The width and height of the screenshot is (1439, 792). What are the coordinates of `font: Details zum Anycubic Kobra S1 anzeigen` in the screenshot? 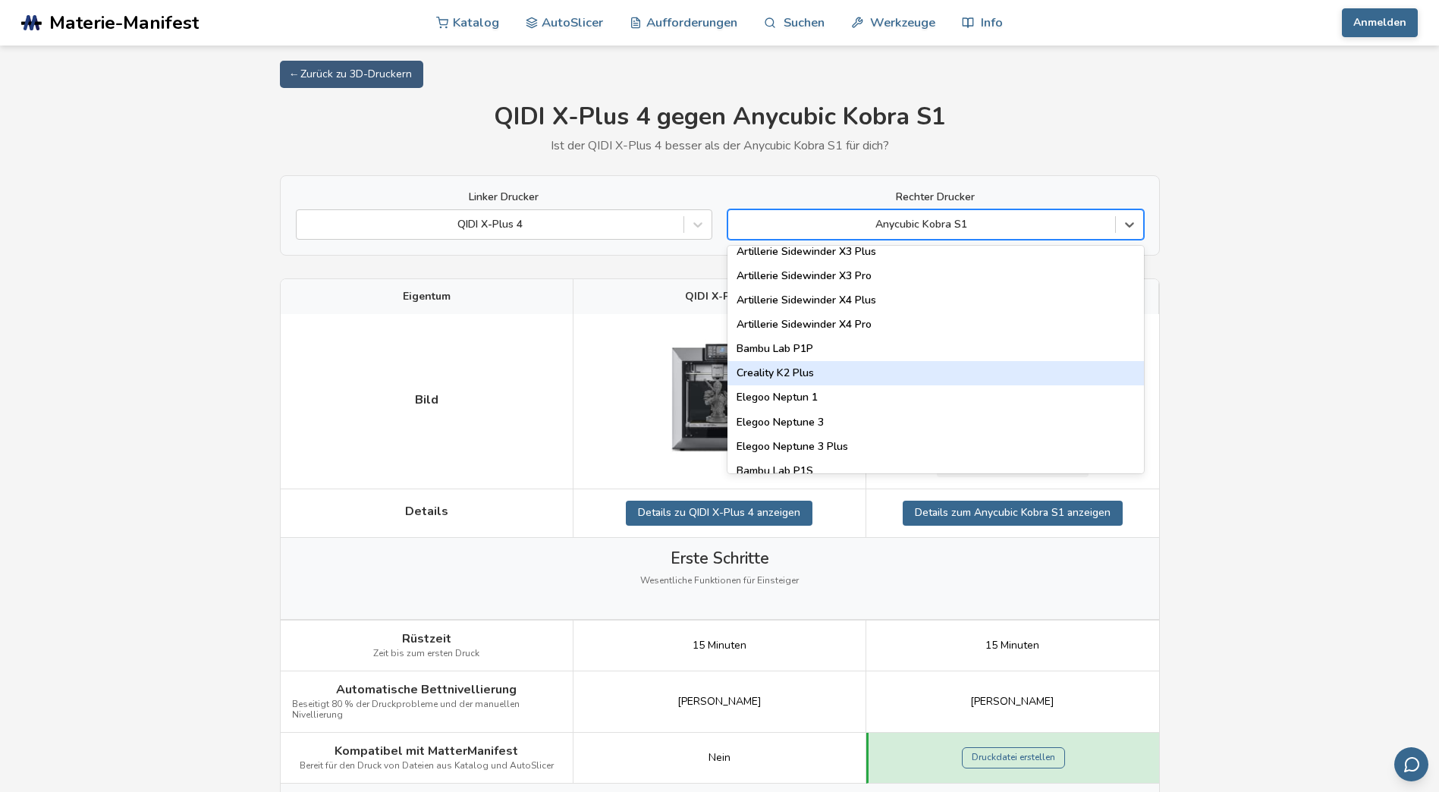 It's located at (1013, 512).